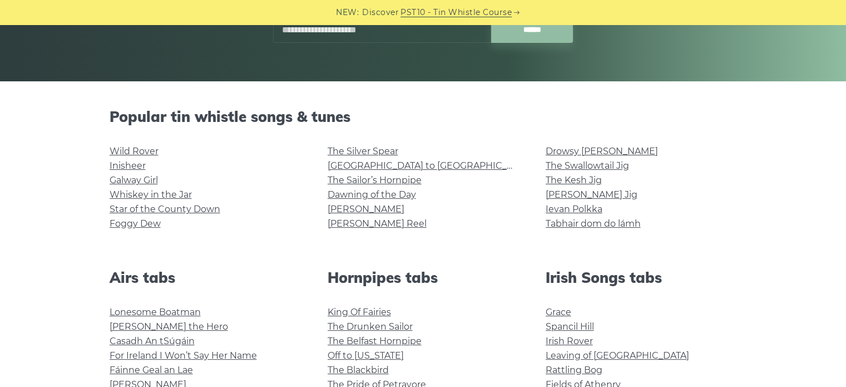 Image resolution: width=846 pixels, height=387 pixels. Describe the element at coordinates (423, 116) in the screenshot. I see `h2: Popular tin whistle songs & tunes` at that location.